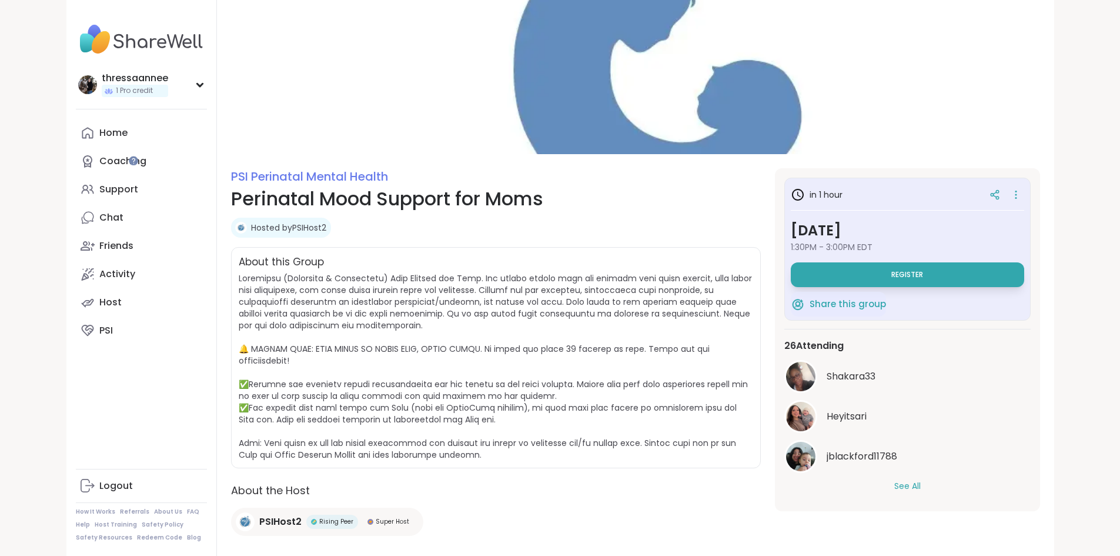  Describe the element at coordinates (117, 274) in the screenshot. I see `div: Activity` at that location.